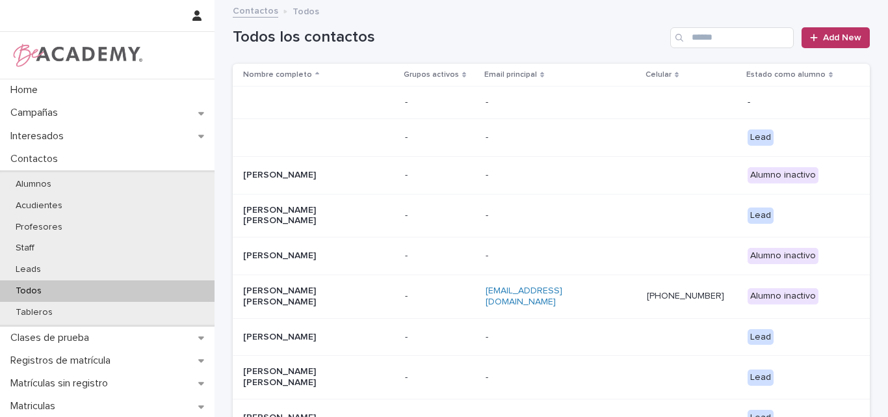 The height and width of the screenshot is (417, 888). What do you see at coordinates (25, 248) in the screenshot?
I see `p: Staff` at bounding box center [25, 248].